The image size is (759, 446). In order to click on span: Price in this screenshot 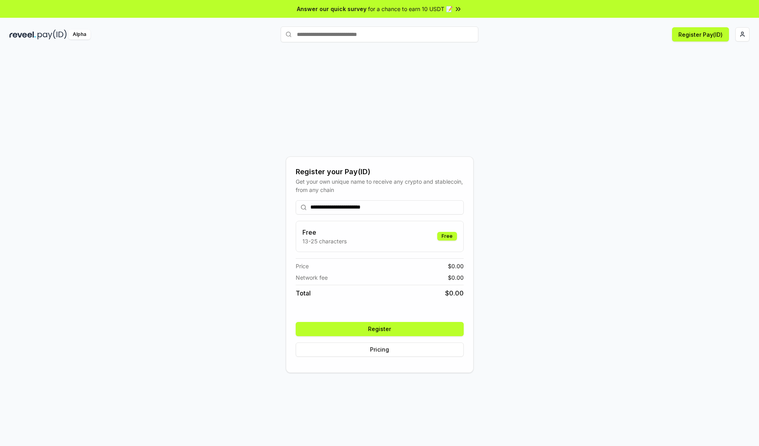, I will do `click(302, 266)`.